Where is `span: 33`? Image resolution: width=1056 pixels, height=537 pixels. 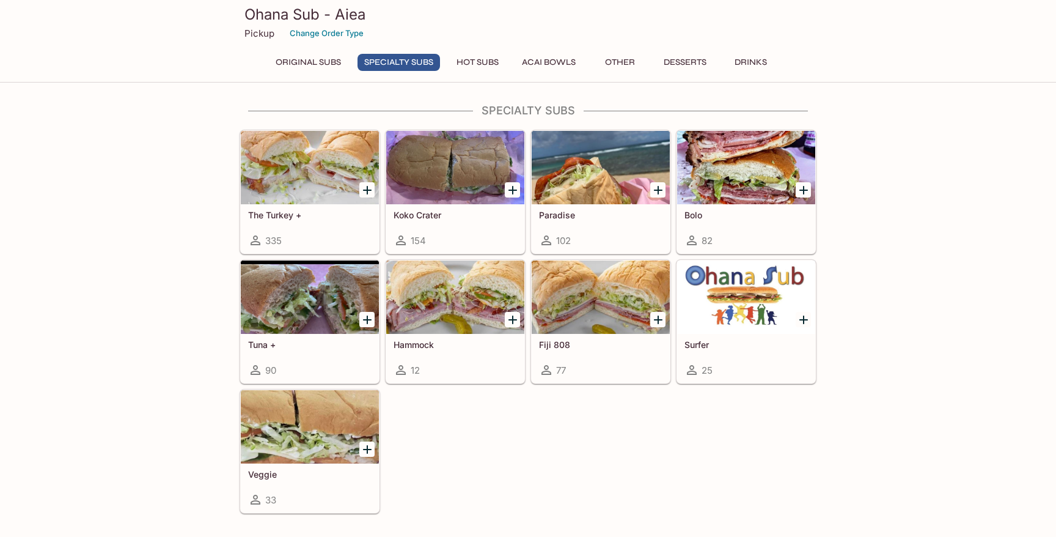 span: 33 is located at coordinates (271, 499).